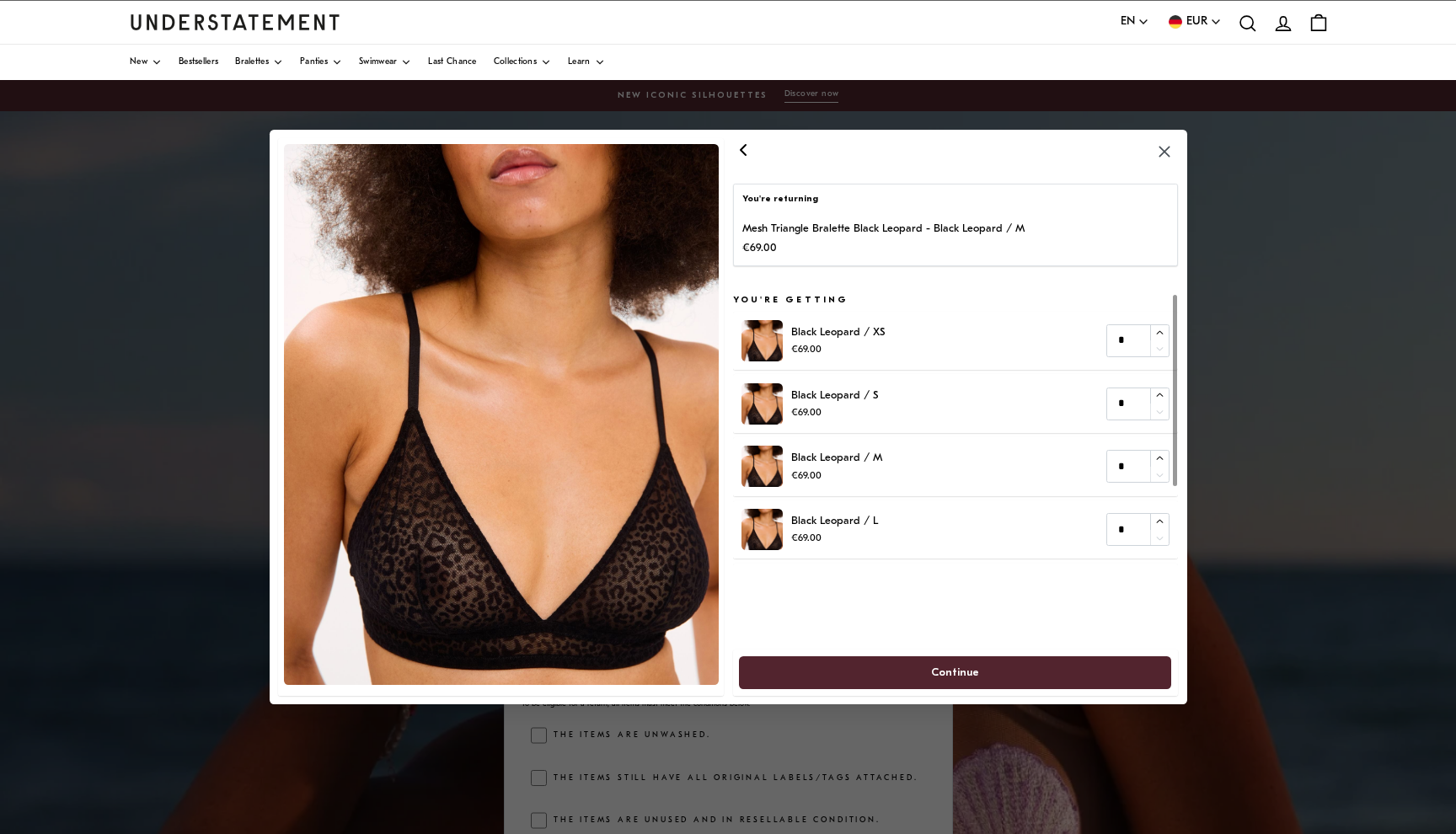  Describe the element at coordinates (1194, 22) in the screenshot. I see `button: EUR` at that location.